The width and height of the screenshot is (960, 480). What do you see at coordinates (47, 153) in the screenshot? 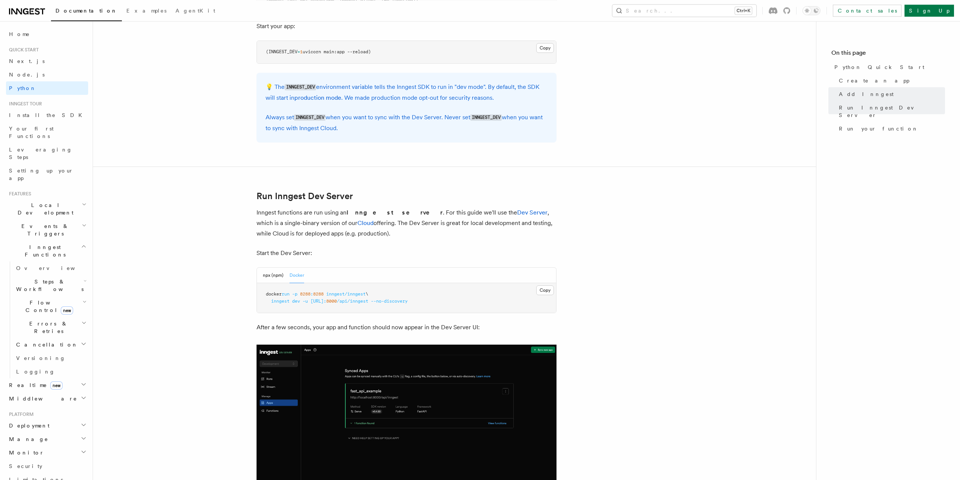
I see `a: Leveraging Steps` at bounding box center [47, 153].